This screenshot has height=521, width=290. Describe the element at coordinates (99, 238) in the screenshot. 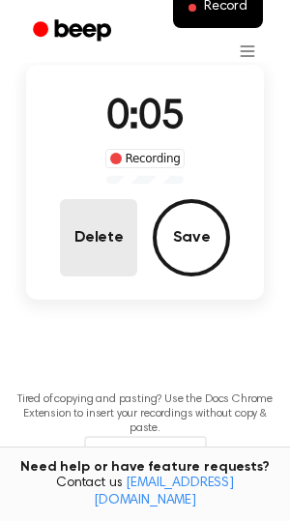

I see `button: Delete Audio Record` at that location.